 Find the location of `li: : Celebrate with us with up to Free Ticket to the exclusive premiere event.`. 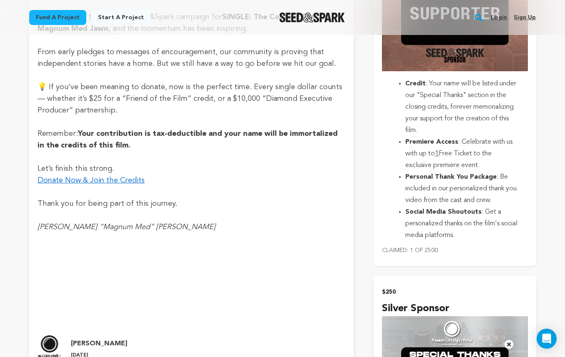

li: : Celebrate with us with up to Free Ticket to the exclusive premiere event. is located at coordinates (461, 154).